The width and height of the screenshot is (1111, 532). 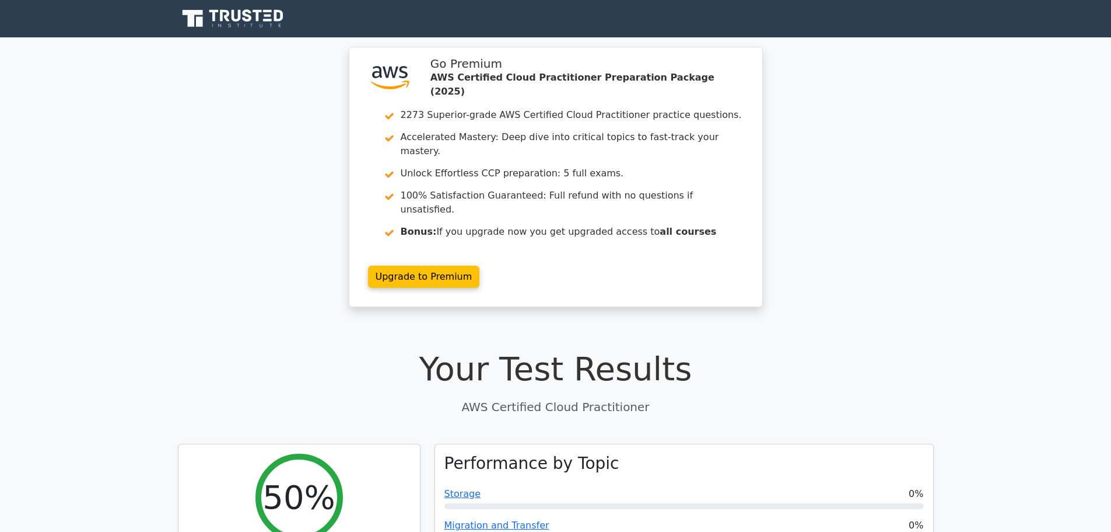 I want to click on a: Storage, so click(x=463, y=493).